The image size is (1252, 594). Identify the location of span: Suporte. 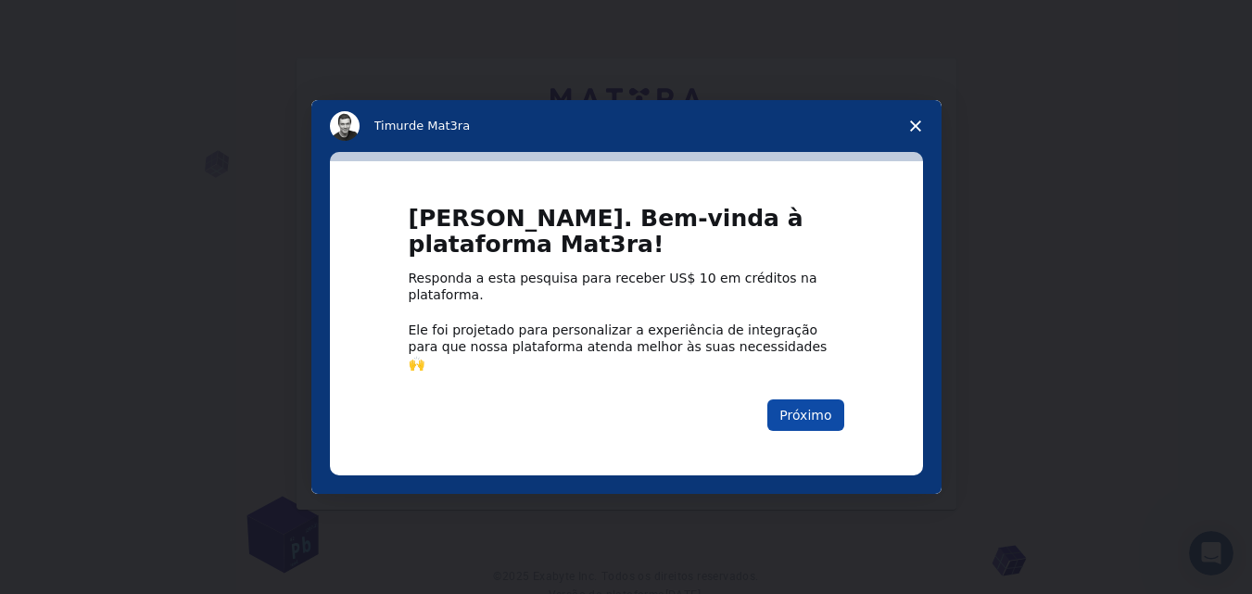
(70, 21).